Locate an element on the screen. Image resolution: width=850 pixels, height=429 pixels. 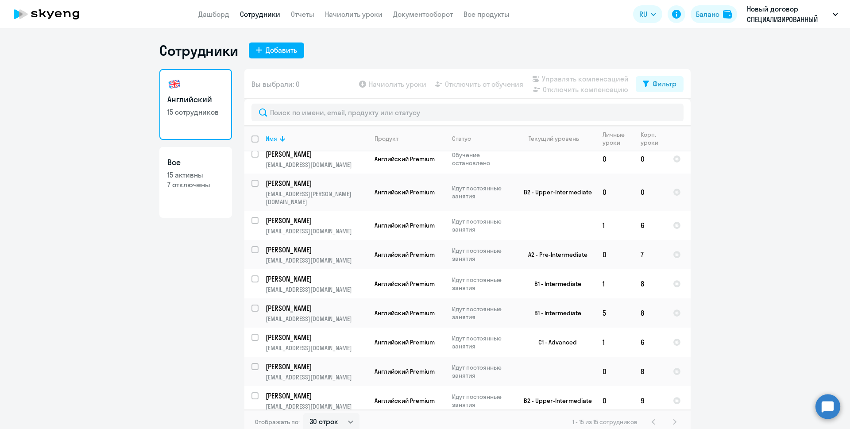
input: Поиск по имени, email, продукту или статусу is located at coordinates (467, 112).